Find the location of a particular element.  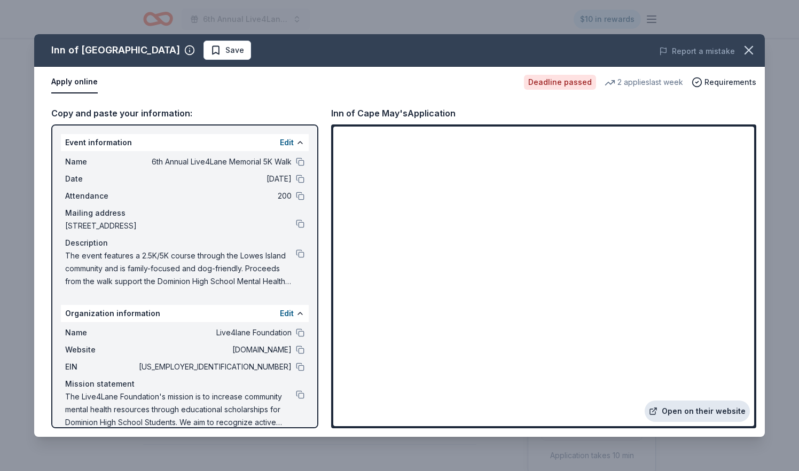

span: Attendance is located at coordinates (101, 196).